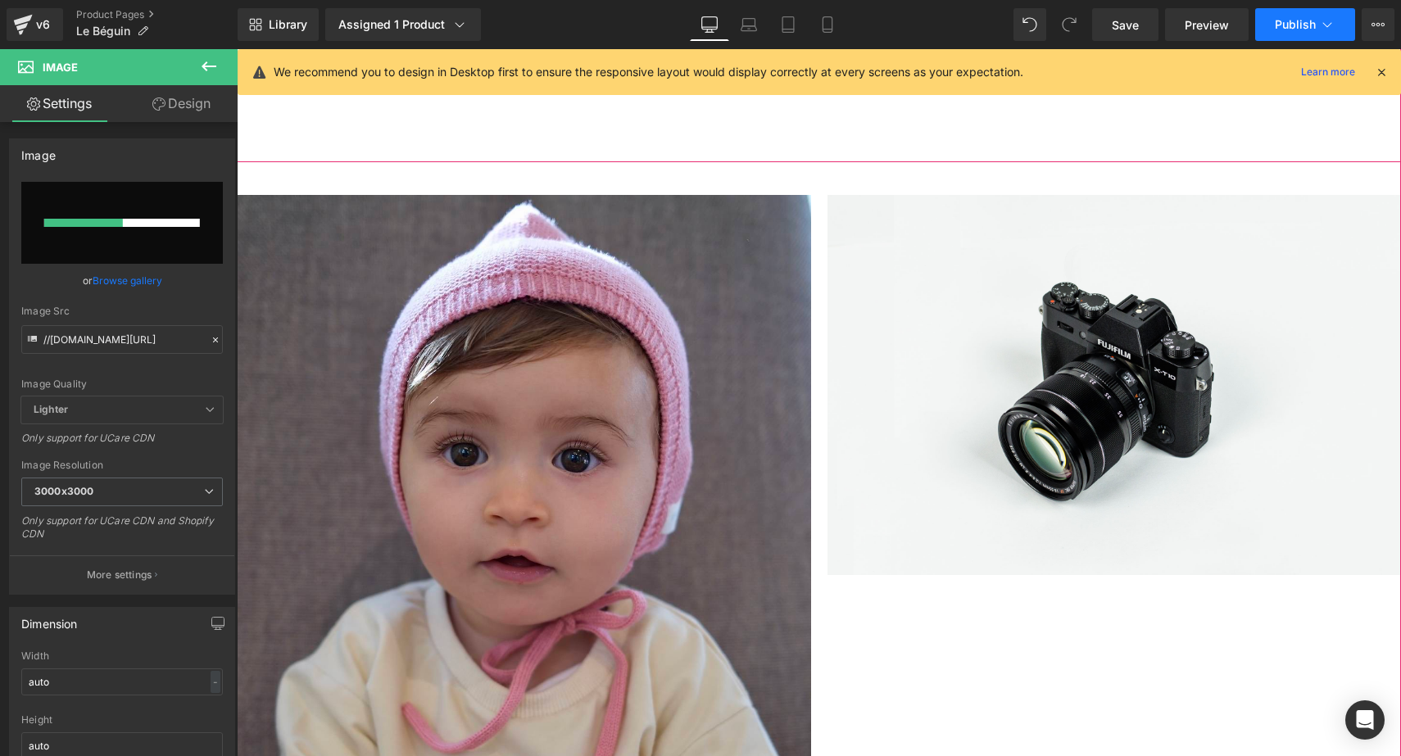  Describe the element at coordinates (1365, 720) in the screenshot. I see `div: Open Intercom Messenger` at that location.